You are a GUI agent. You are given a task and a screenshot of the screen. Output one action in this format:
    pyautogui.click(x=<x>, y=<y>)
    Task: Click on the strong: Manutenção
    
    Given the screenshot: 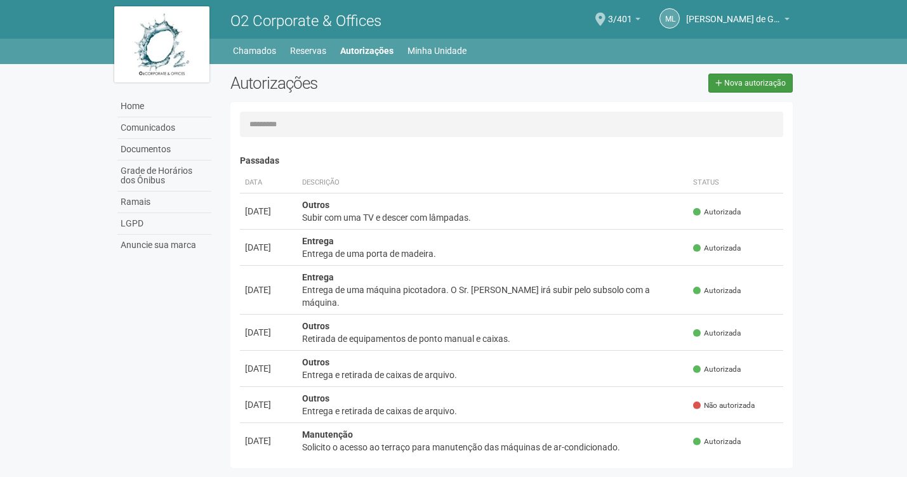 What is the action you would take?
    pyautogui.click(x=328, y=435)
    